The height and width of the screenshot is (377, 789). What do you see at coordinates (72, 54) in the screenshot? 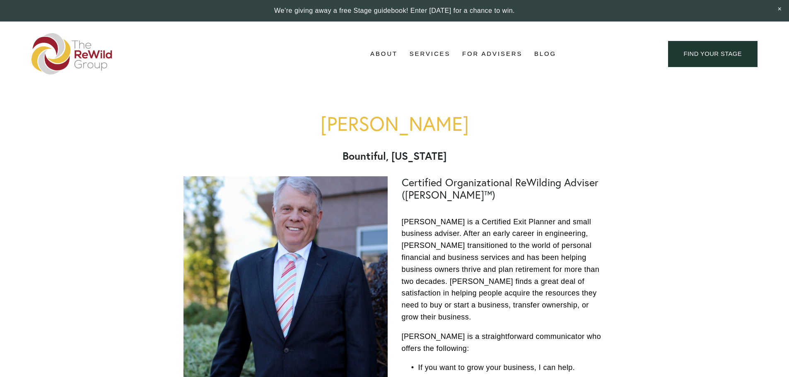
I see `img: The ReWild Group` at bounding box center [72, 54].